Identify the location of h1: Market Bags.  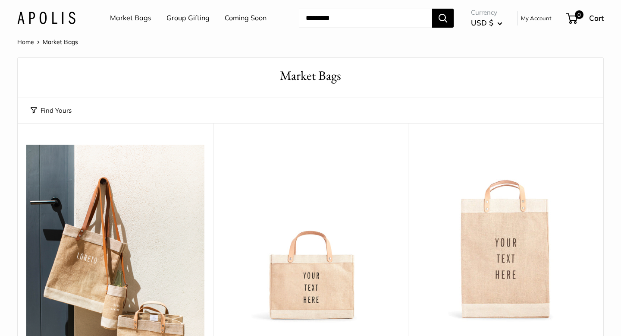
(310, 75).